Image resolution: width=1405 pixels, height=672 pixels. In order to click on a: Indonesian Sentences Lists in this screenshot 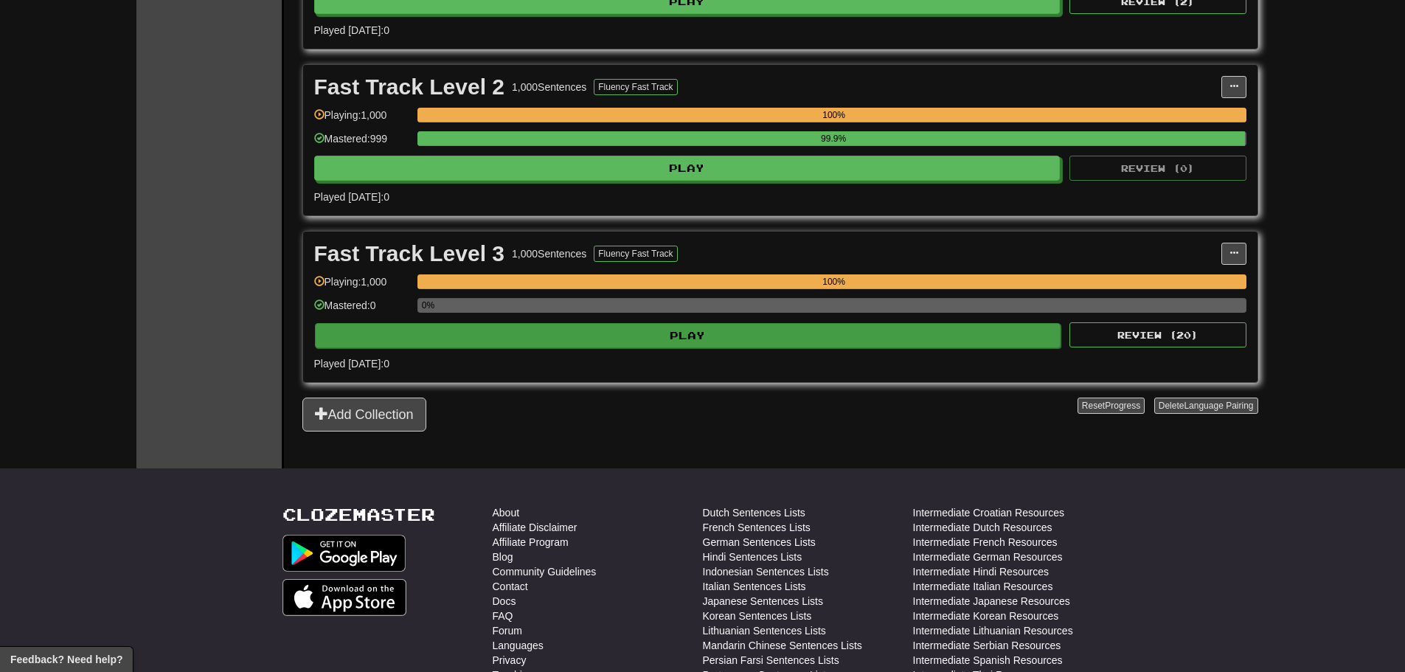, I will do `click(765, 571)`.